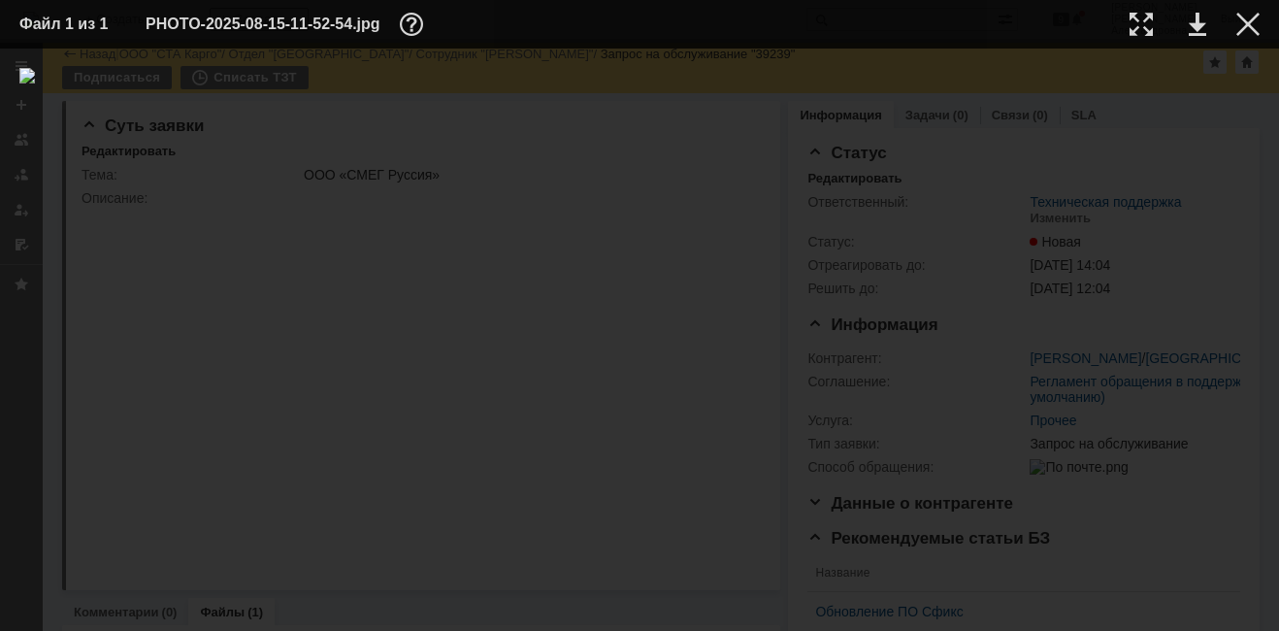 The height and width of the screenshot is (631, 1279). Describe the element at coordinates (68, 24) in the screenshot. I see `div: Файл 1 из 1` at that location.